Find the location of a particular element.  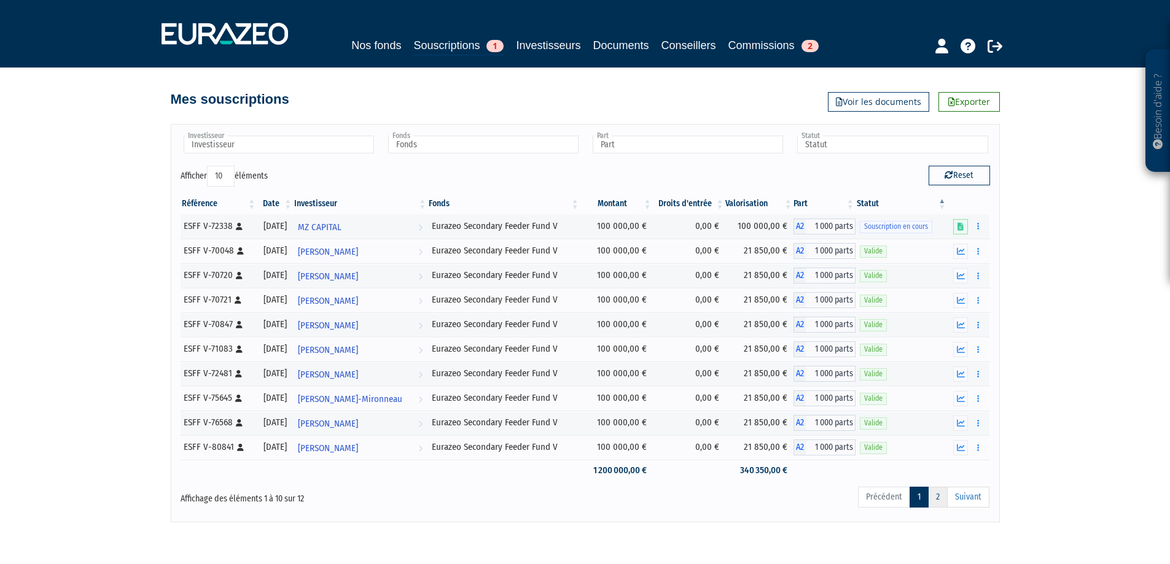

p: Besoin d'aide ? is located at coordinates (1157, 111).